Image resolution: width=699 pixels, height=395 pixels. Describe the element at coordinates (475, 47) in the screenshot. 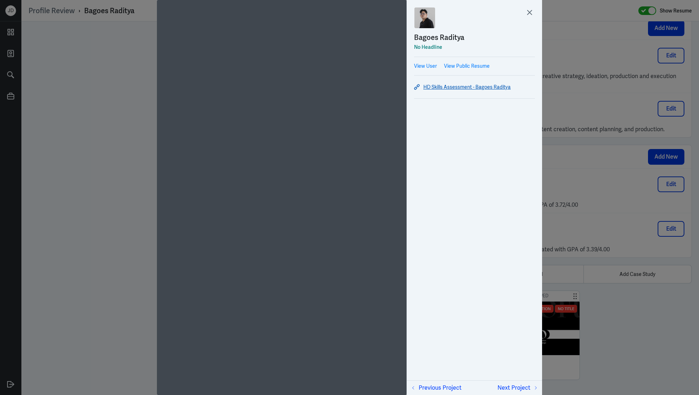

I see `div: No Headline` at that location.